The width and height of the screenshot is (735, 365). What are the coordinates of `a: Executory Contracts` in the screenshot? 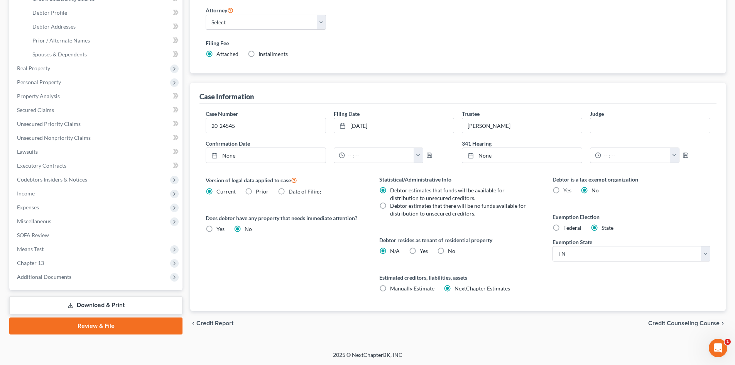 It's located at (96, 166).